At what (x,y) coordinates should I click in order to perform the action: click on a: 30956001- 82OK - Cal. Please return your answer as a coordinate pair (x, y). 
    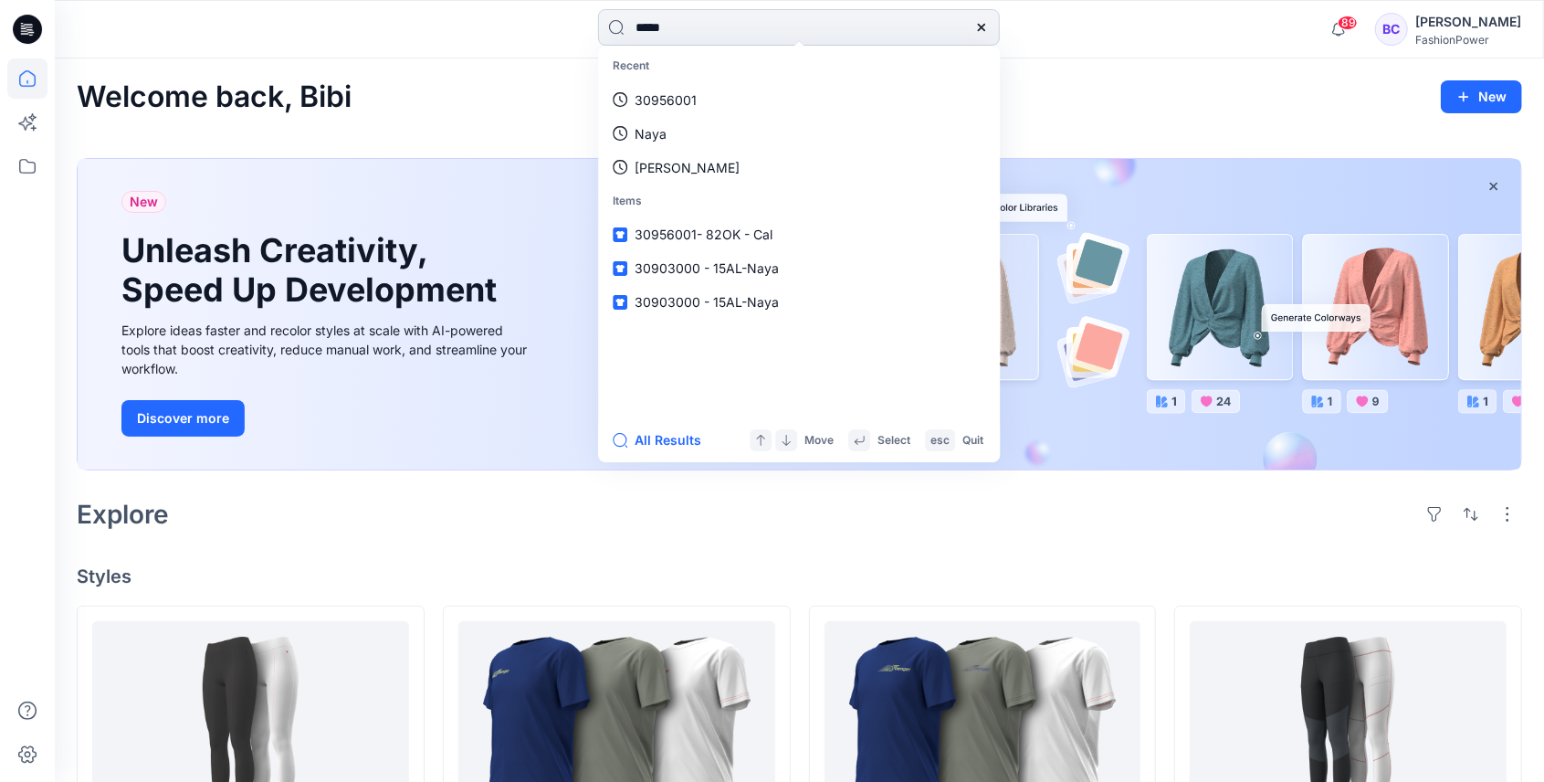
    Looking at the image, I should click on (799, 234).